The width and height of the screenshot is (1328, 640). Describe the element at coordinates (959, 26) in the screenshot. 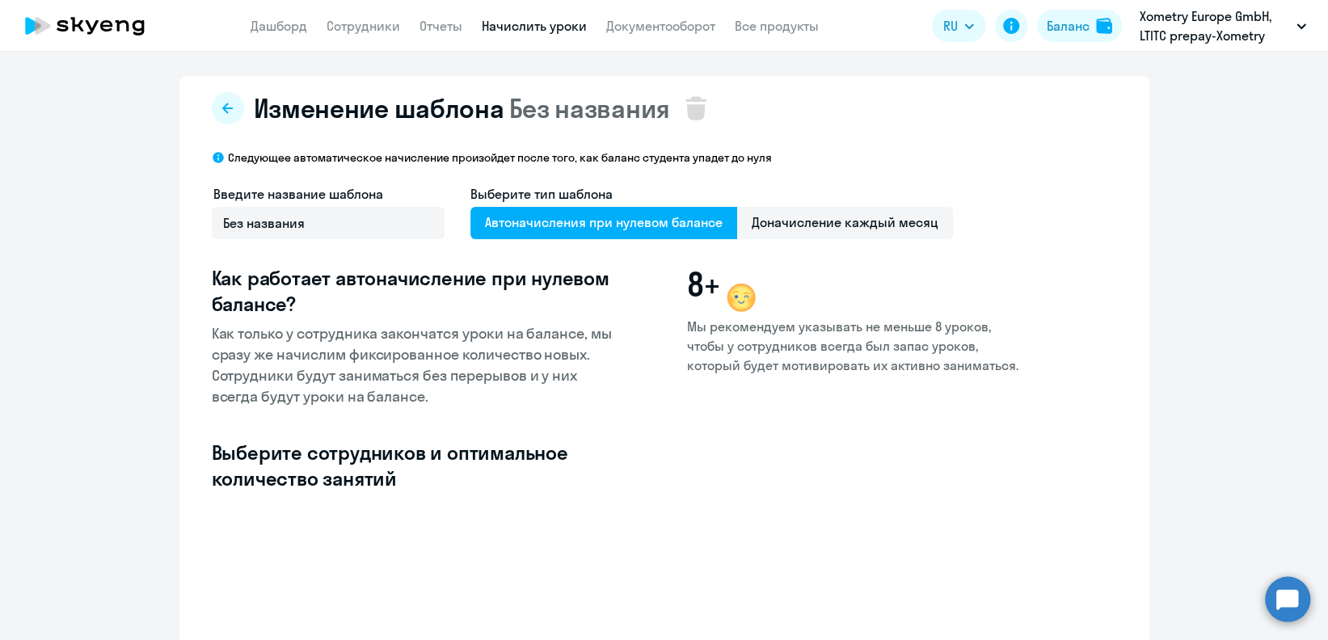

I see `button: RU` at that location.